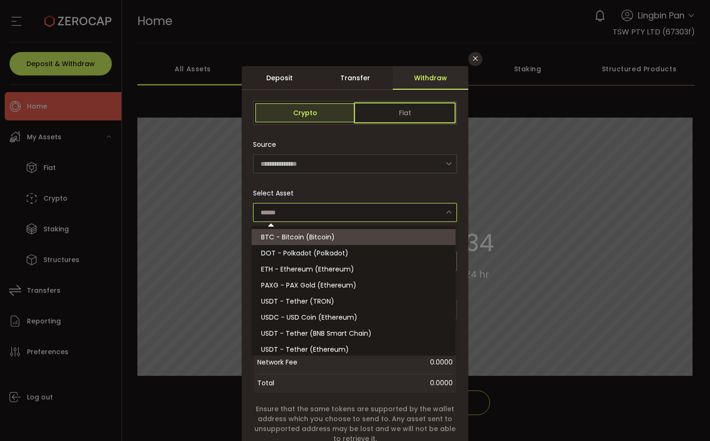 The image size is (710, 441). I want to click on span: ETH - Ethereum (Ethereum), so click(307, 269).